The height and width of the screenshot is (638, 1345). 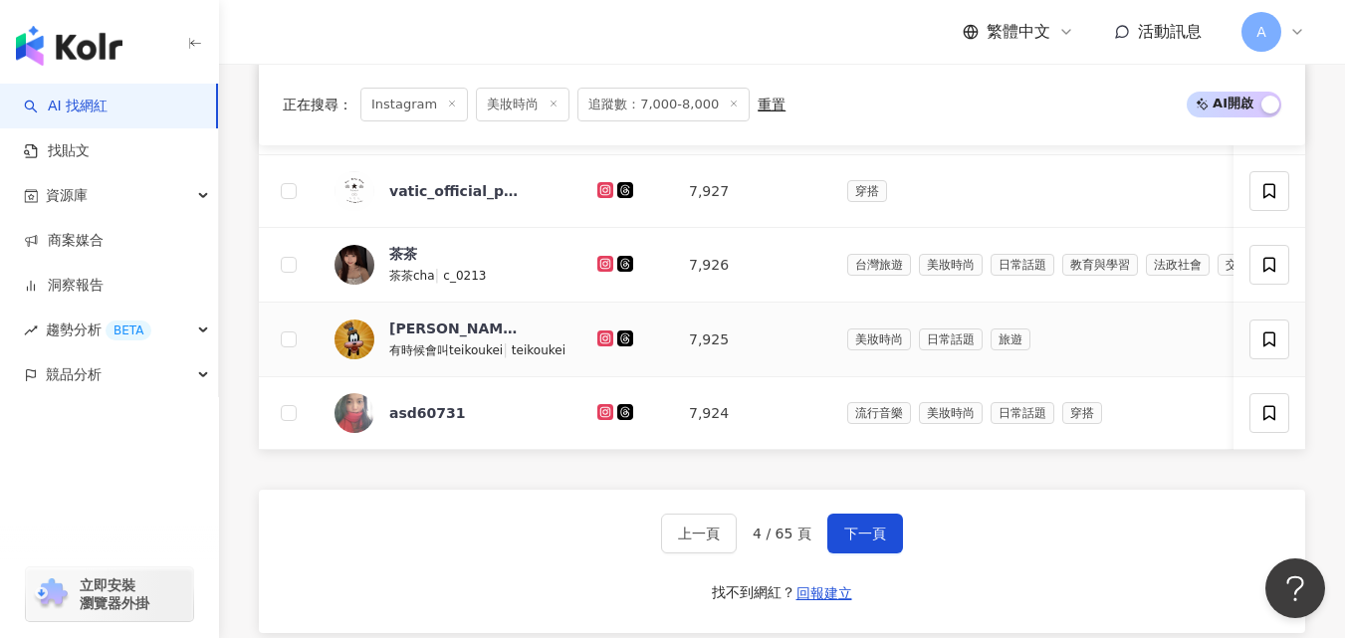 What do you see at coordinates (31, 330) in the screenshot?
I see `span: rise` at bounding box center [31, 330].